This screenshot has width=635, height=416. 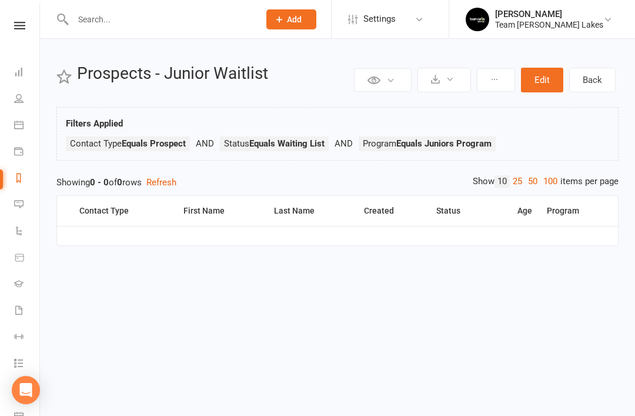 I want to click on span: Settings, so click(x=379, y=19).